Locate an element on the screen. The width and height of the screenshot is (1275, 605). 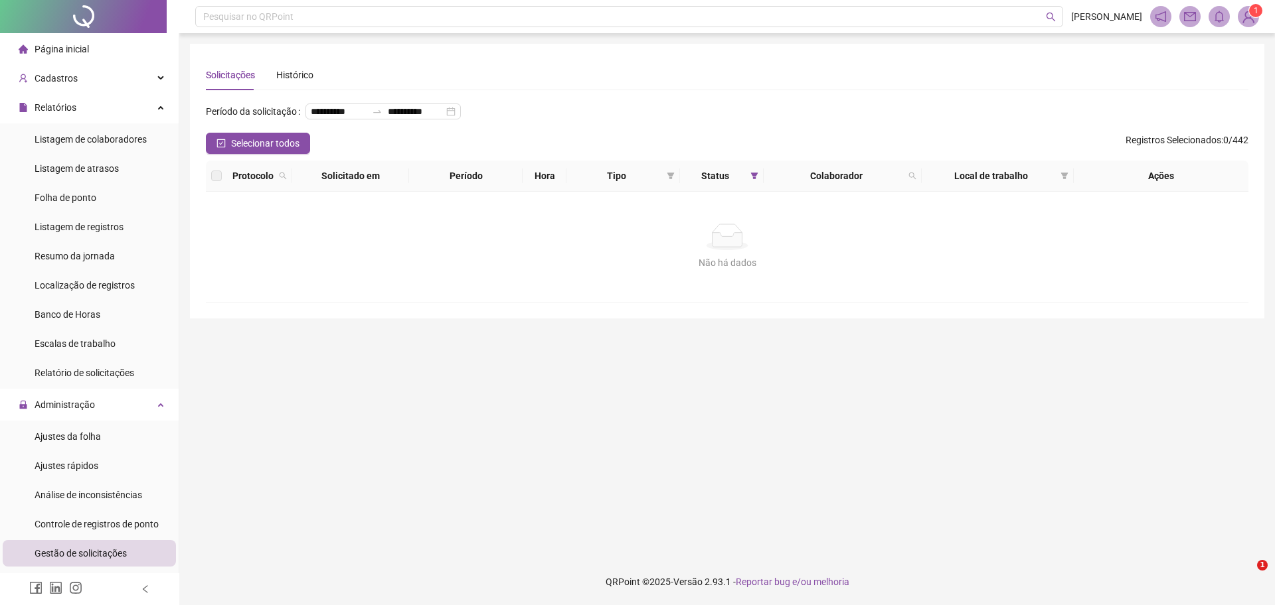
th: Solicitado em is located at coordinates (351, 176).